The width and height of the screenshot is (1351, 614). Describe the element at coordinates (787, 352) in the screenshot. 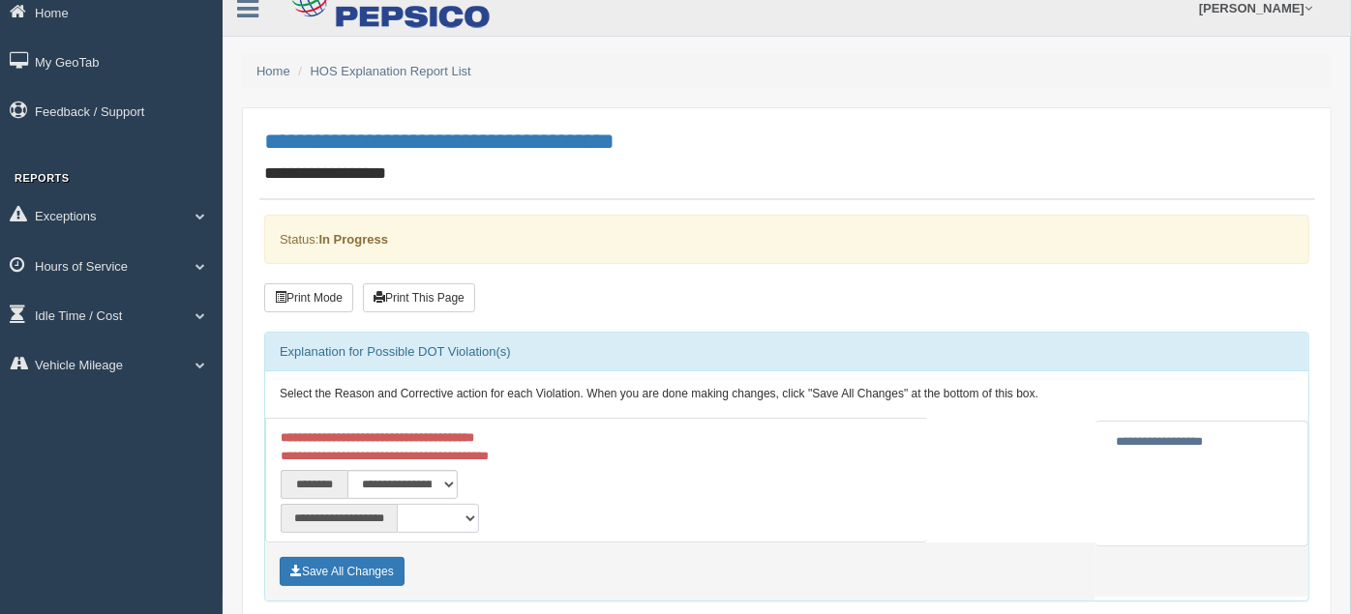

I see `div: Explanation for Possible DOT Violation(s)` at that location.